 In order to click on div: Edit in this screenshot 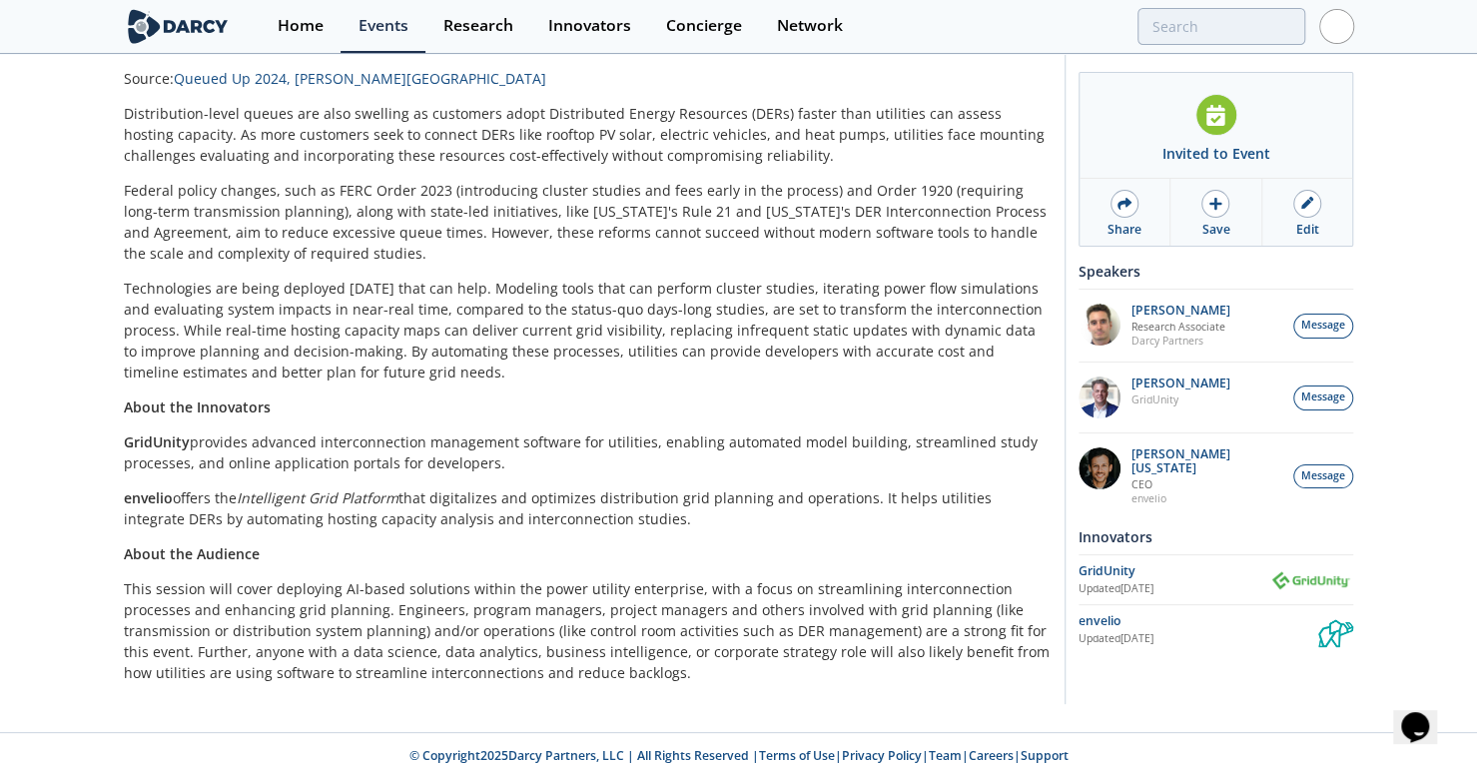, I will do `click(1307, 230)`.